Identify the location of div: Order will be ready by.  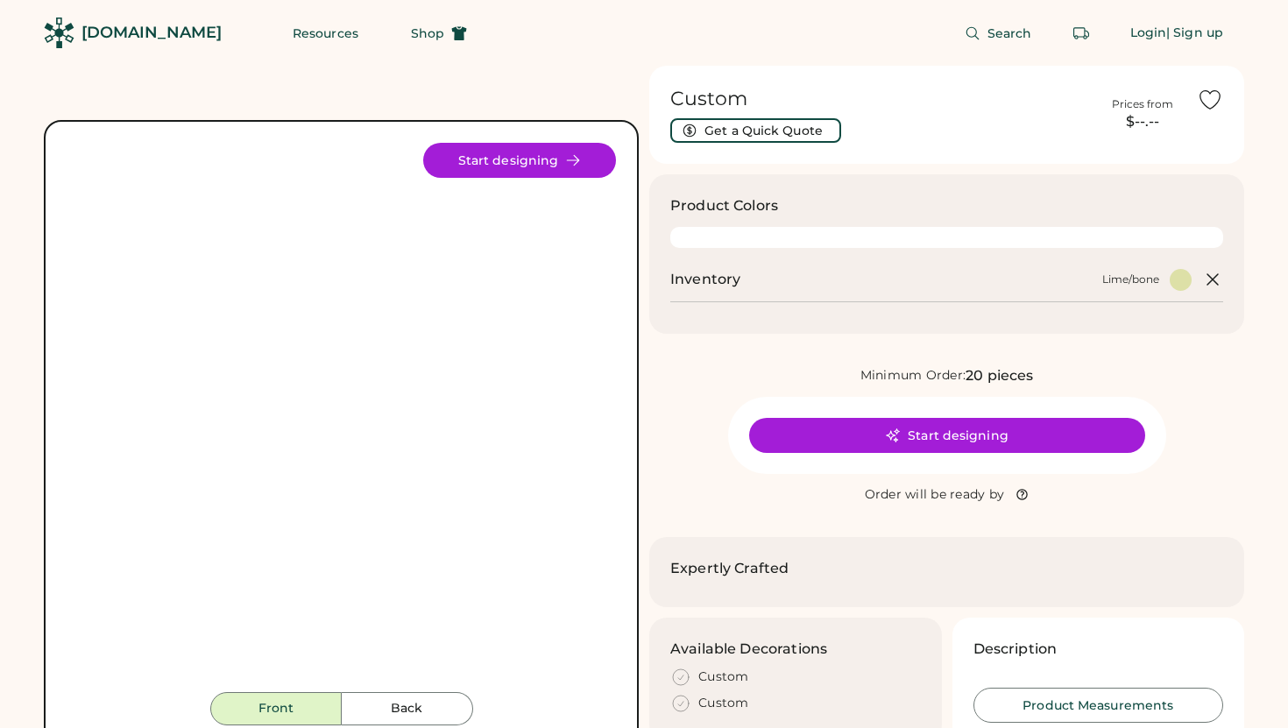
(935, 495).